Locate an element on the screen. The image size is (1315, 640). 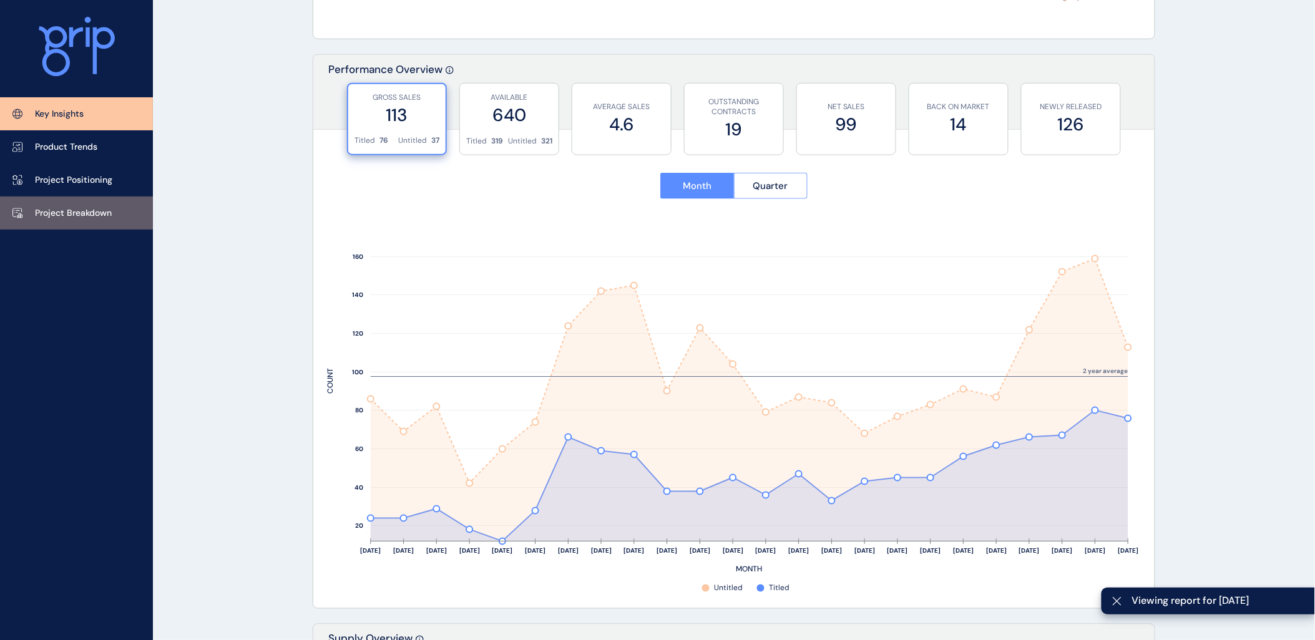
p: AVAILABLE is located at coordinates (509, 97).